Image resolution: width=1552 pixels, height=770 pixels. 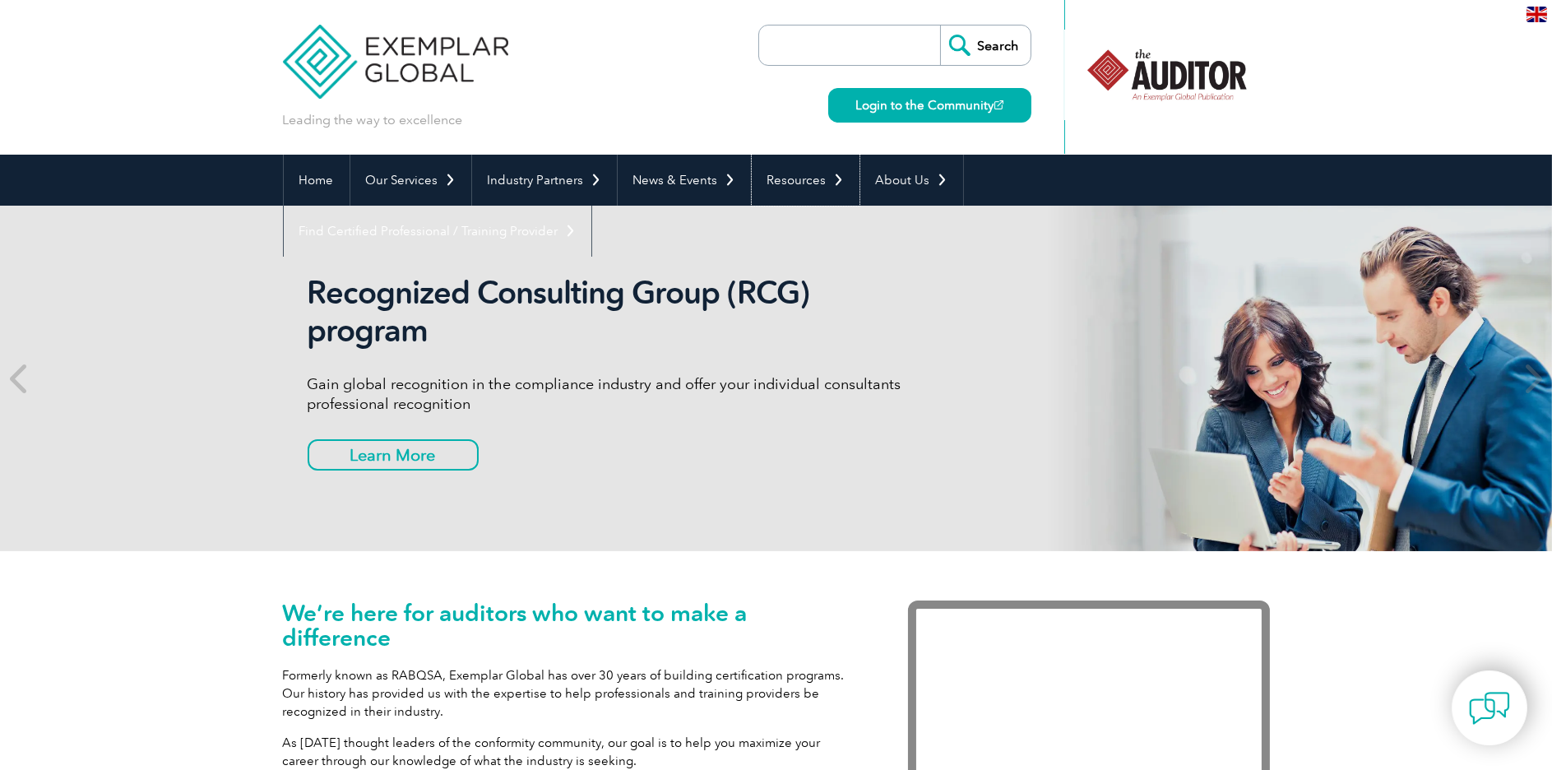 What do you see at coordinates (805, 180) in the screenshot?
I see `a: Resources` at bounding box center [805, 180].